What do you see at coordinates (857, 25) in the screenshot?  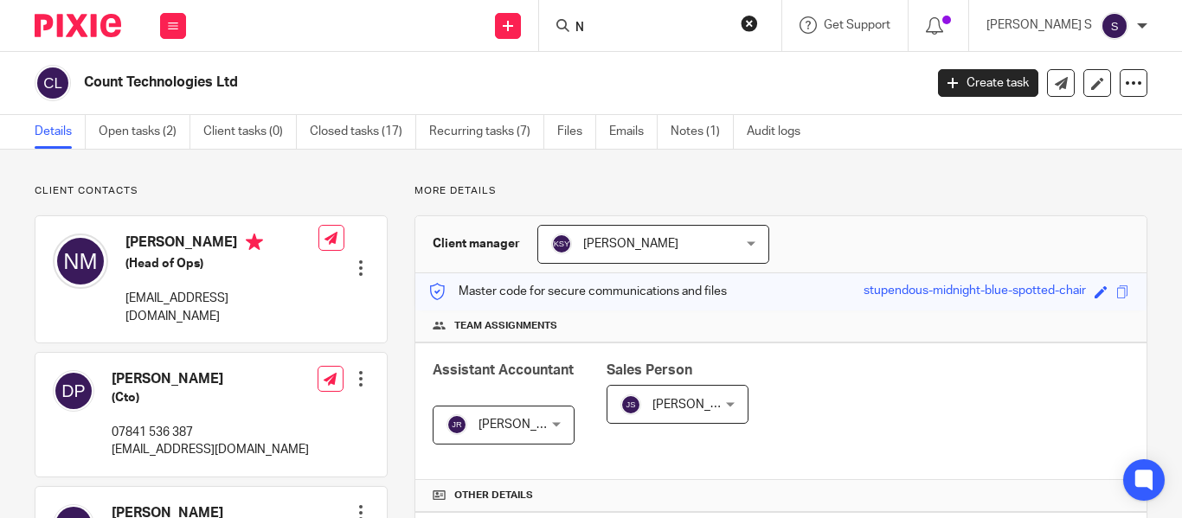 I see `span: Get Support` at bounding box center [857, 25].